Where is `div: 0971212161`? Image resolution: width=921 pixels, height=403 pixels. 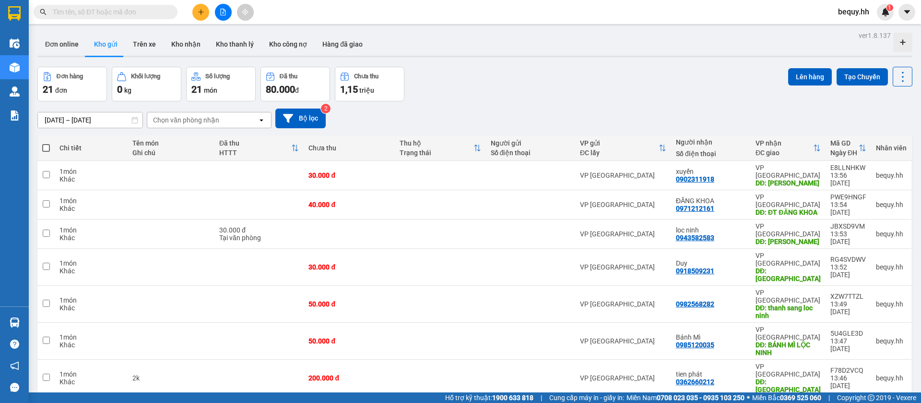
div: 0971212161 is located at coordinates (695, 208).